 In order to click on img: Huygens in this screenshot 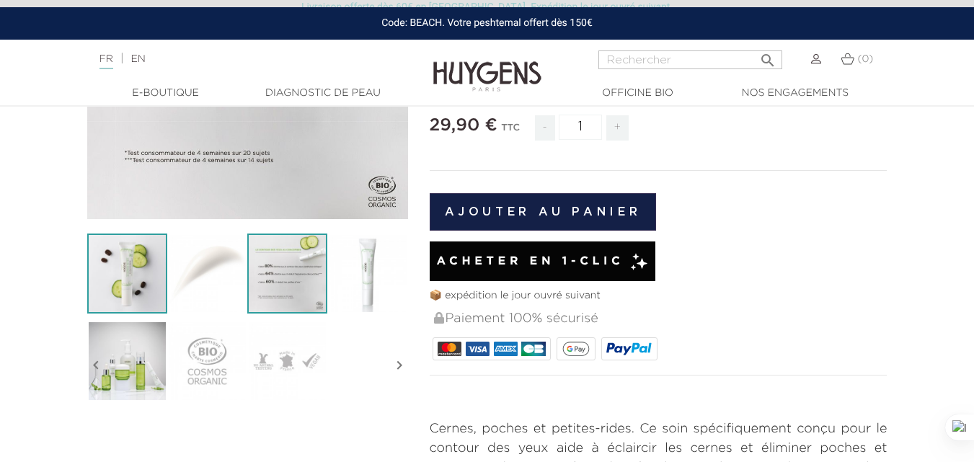, I will do `click(487, 66)`.